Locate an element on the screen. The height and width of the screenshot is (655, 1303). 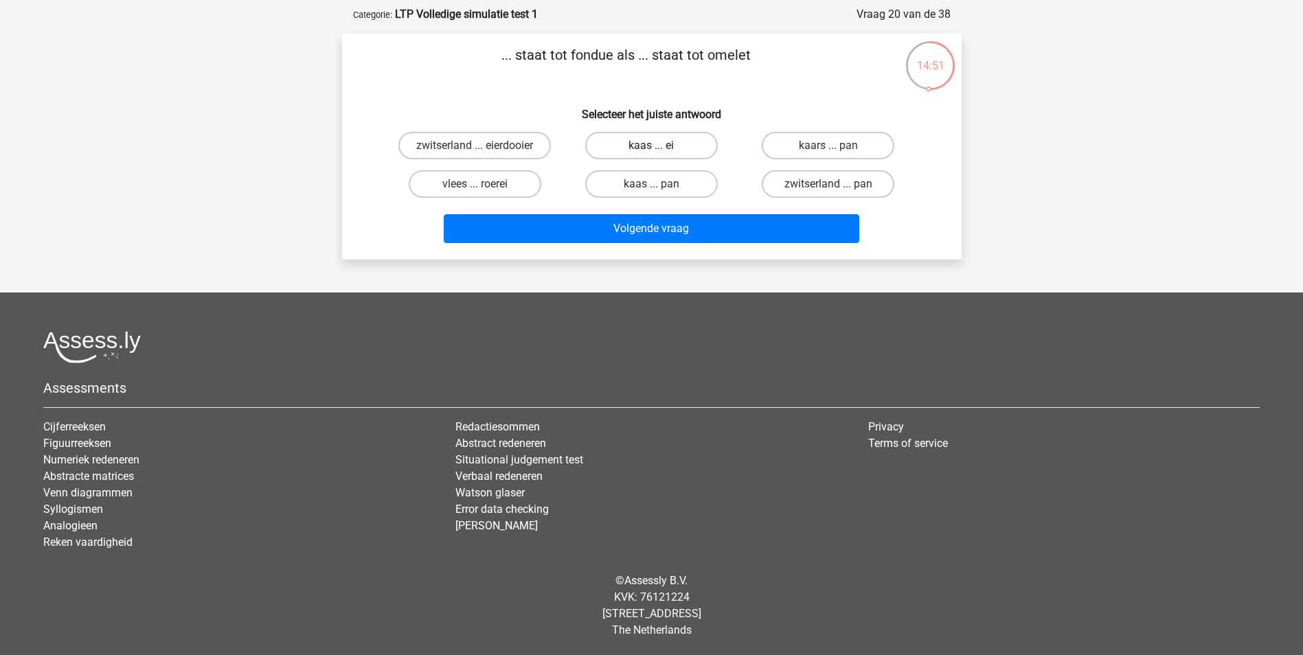
h6: Selecteer het juiste antwoord is located at coordinates (652, 109).